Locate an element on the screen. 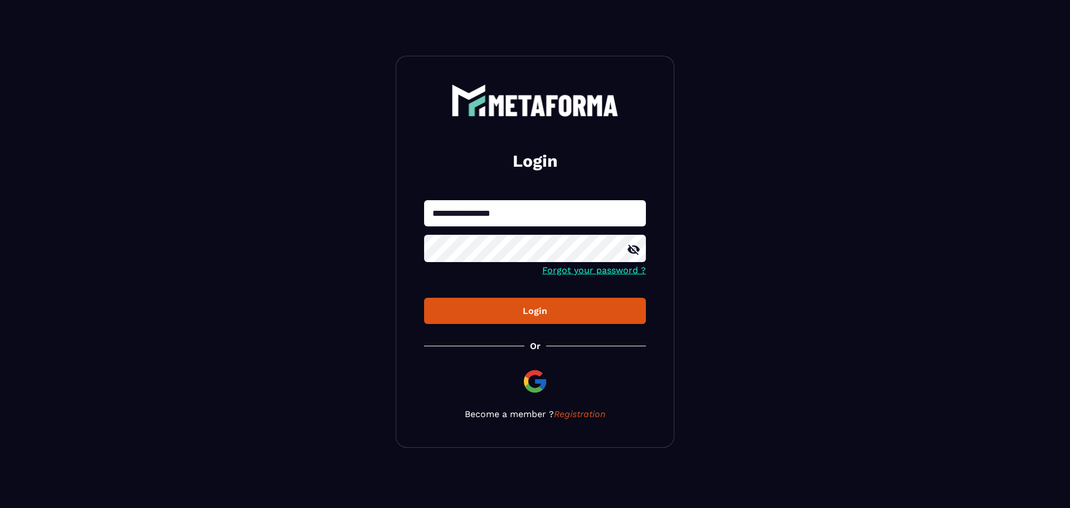 This screenshot has width=1070, height=508. img: google is located at coordinates (535, 381).